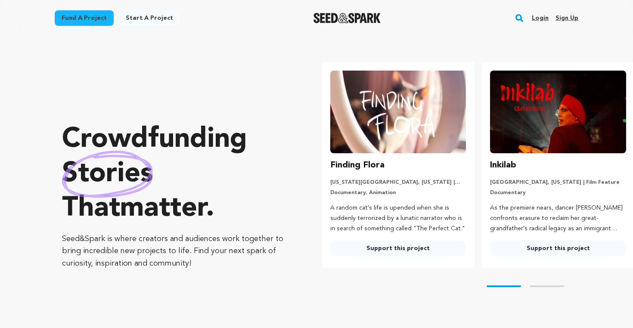 The width and height of the screenshot is (633, 328). Describe the element at coordinates (347, 18) in the screenshot. I see `a: Seed&Spark Homepage` at that location.